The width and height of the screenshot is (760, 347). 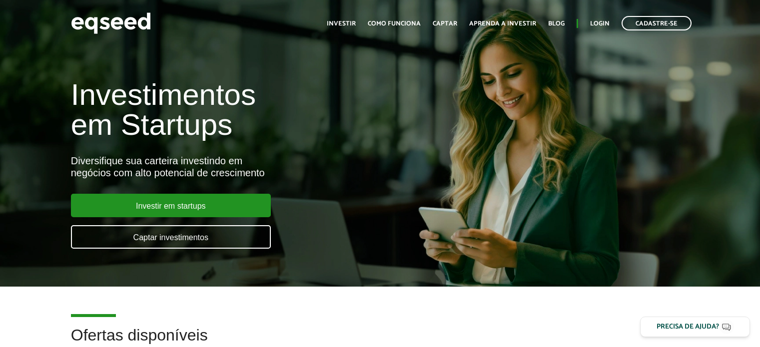 What do you see at coordinates (600, 23) in the screenshot?
I see `a: Login` at bounding box center [600, 23].